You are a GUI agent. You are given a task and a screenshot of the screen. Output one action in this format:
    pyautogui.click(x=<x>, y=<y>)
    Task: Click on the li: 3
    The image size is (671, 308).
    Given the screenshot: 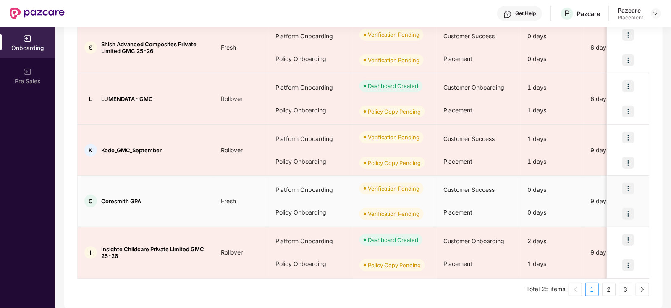 What is the action you would take?
    pyautogui.click(x=626, y=289)
    